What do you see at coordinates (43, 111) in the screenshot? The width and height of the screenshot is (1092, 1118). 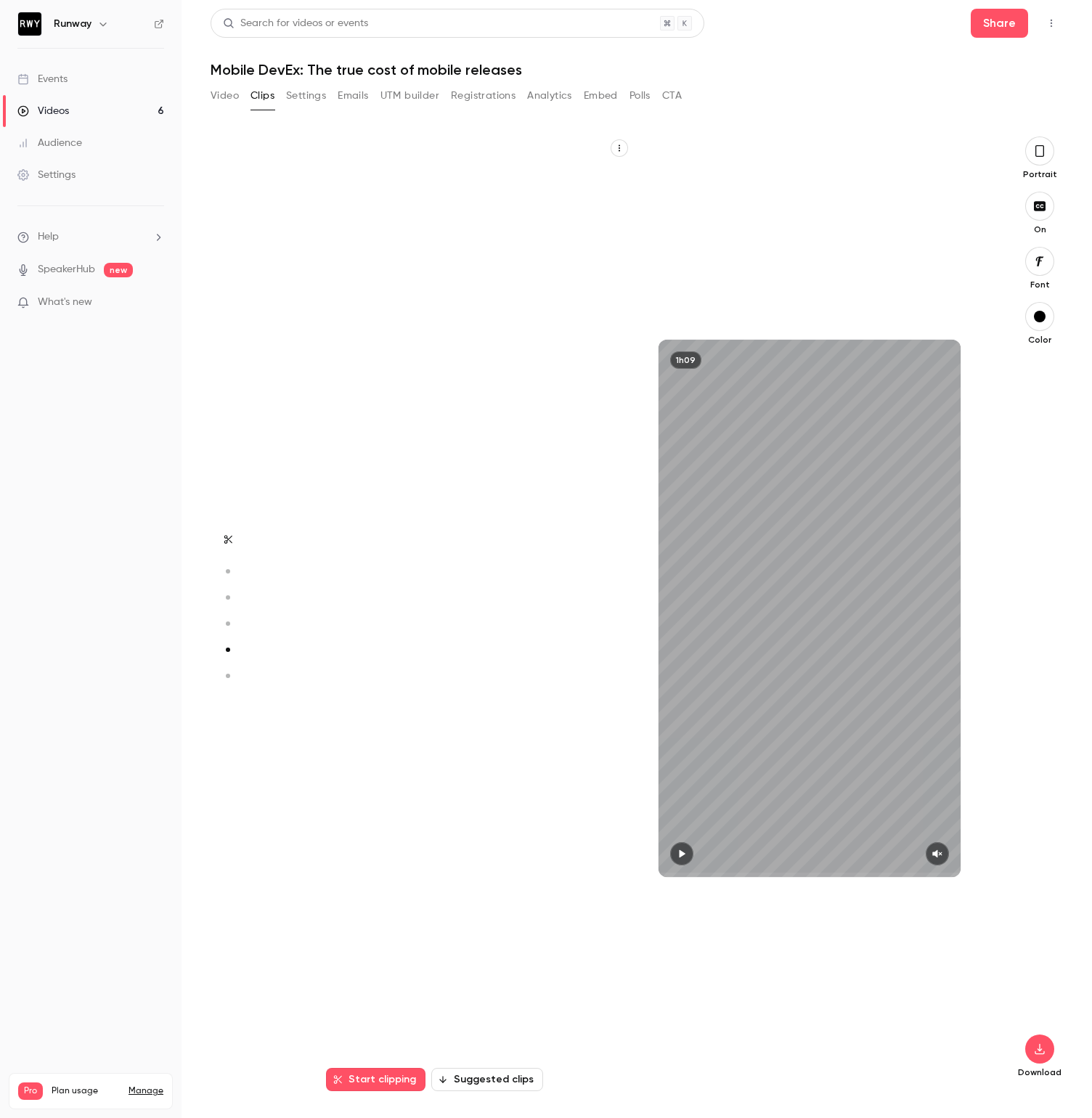 I see `div: Videos` at bounding box center [43, 111].